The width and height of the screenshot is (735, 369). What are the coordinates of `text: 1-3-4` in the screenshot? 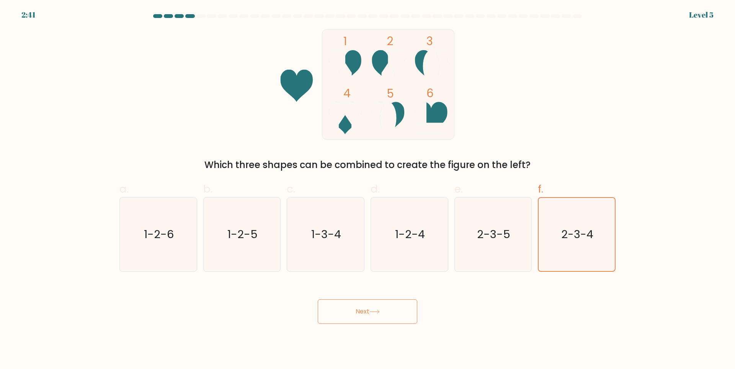 It's located at (326, 234).